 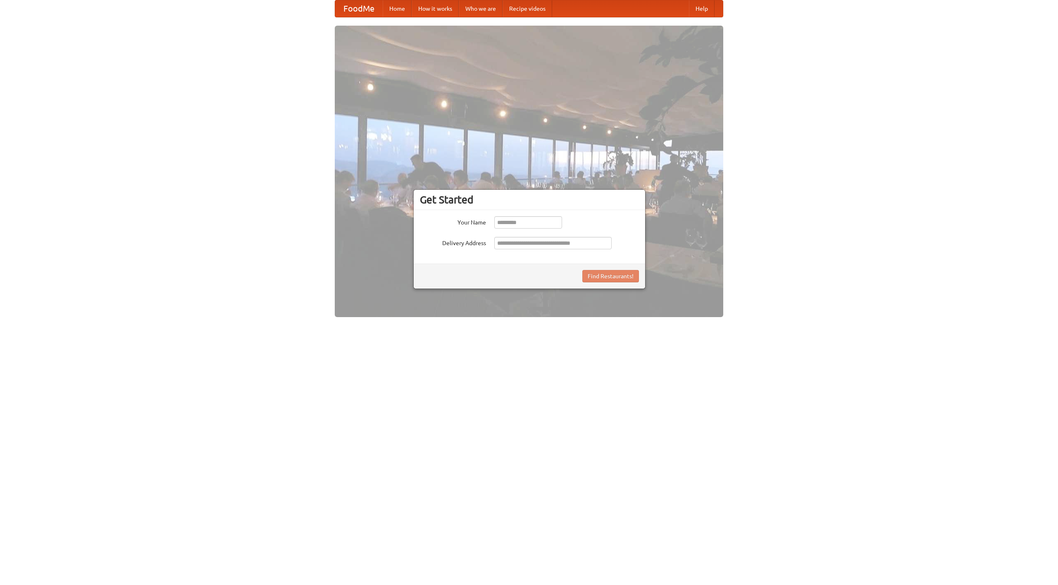 I want to click on a: How it works, so click(x=435, y=9).